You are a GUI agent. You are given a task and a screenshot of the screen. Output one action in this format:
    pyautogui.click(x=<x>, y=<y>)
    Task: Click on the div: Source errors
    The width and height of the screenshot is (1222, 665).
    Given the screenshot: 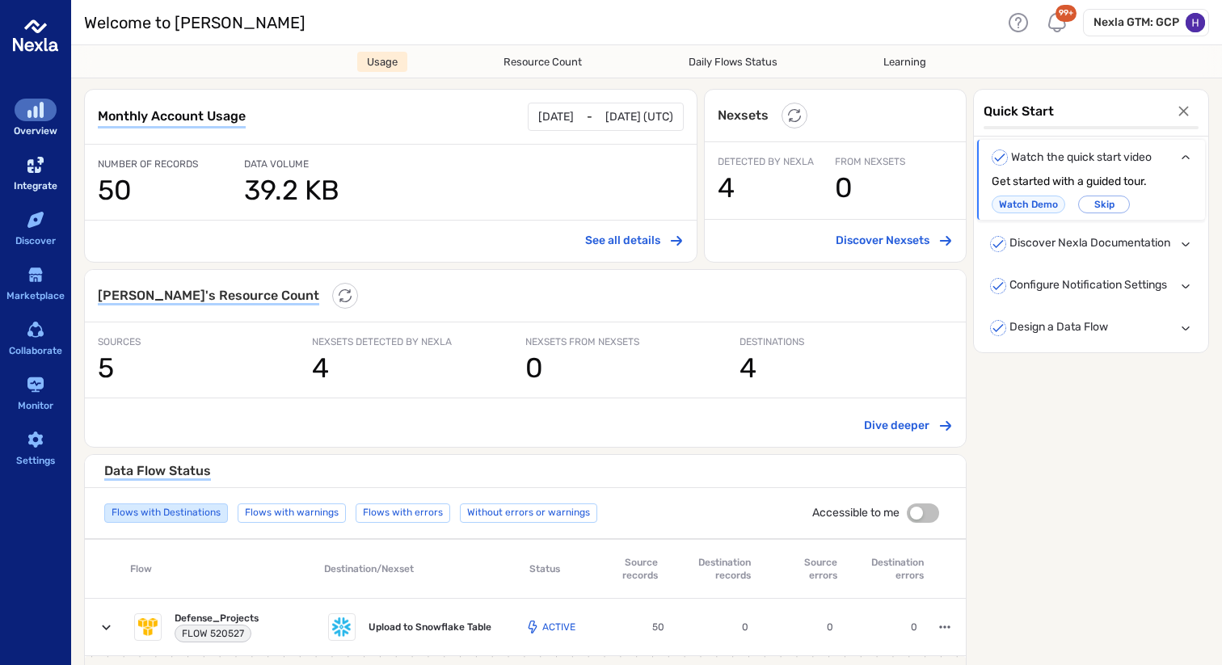 What is the action you would take?
    pyautogui.click(x=807, y=569)
    